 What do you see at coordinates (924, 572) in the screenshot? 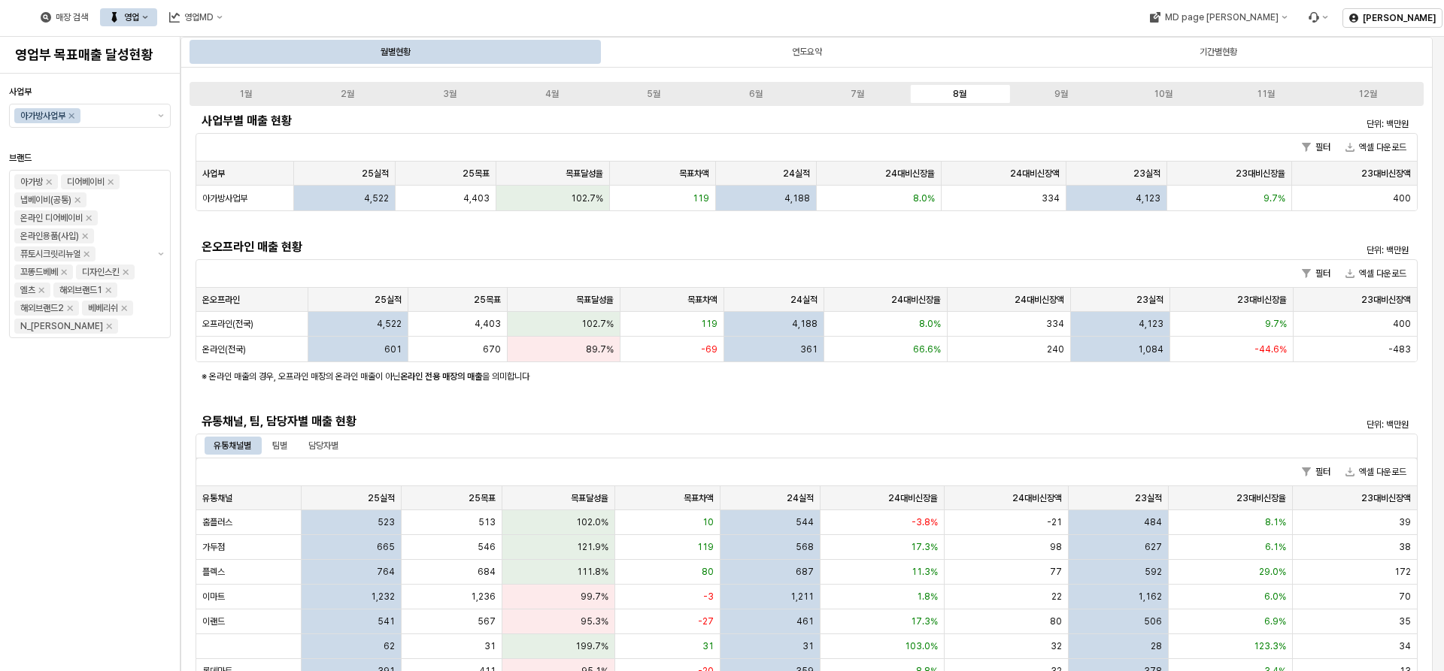
I see `span: 11.3%` at bounding box center [924, 572].